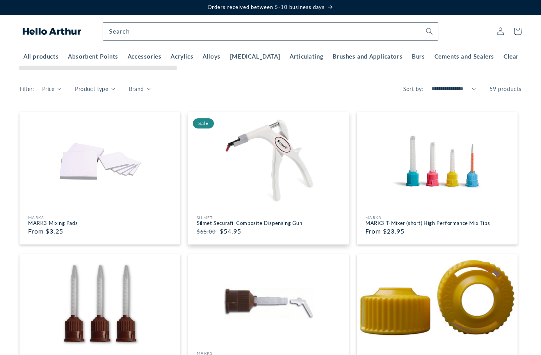 The height and width of the screenshot is (355, 541). Describe the element at coordinates (268, 161) in the screenshot. I see `img: Silmet Securafil Composite Dispensing Gun` at that location.